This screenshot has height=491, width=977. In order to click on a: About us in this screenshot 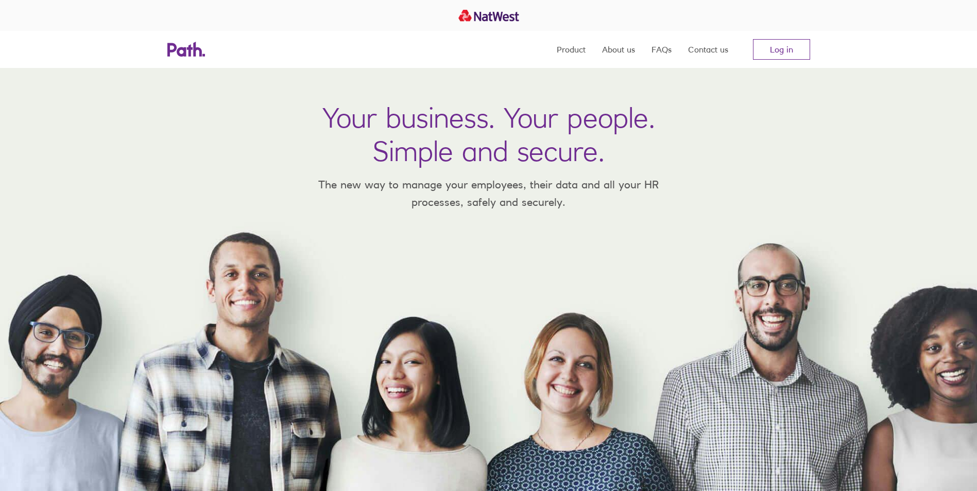, I will do `click(618, 49)`.